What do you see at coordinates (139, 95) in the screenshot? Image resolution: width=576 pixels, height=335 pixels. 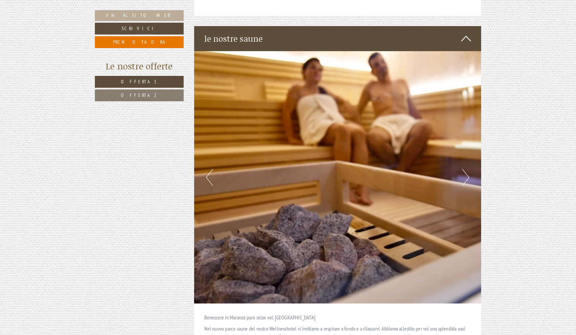 I see `span: Offerta 2` at bounding box center [139, 95].